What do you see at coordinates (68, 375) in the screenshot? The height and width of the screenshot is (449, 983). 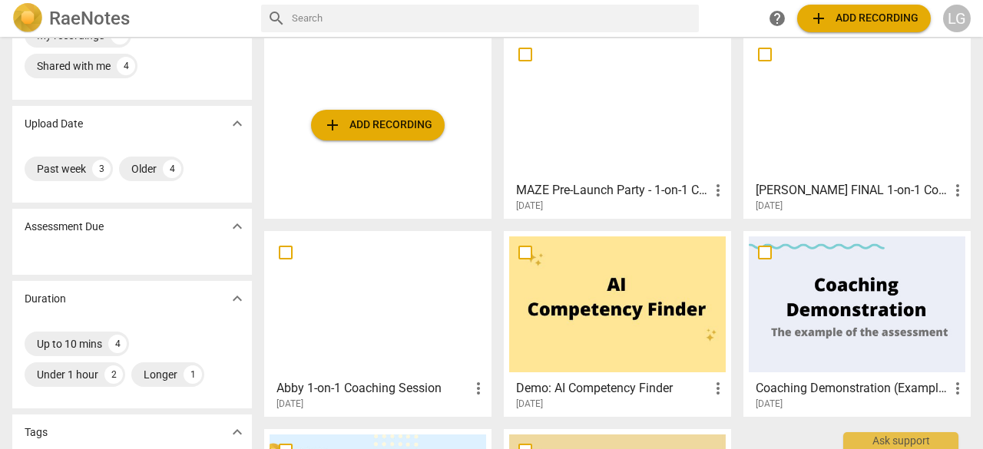 I see `div: Under 1 hour` at bounding box center [68, 375].